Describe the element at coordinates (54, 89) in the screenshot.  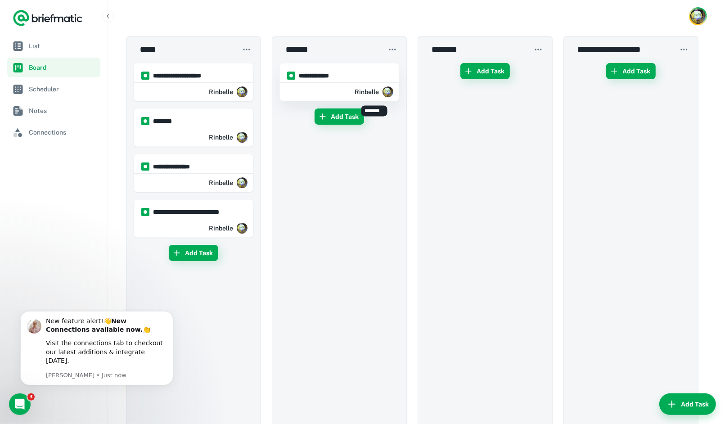
I see `a: Scheduler` at that location.